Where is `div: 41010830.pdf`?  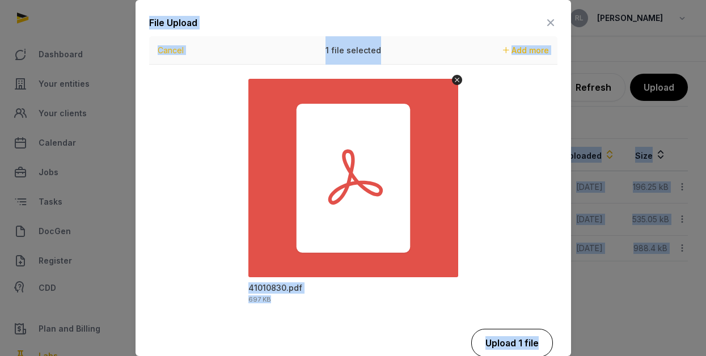 div: 41010830.pdf is located at coordinates (275, 288).